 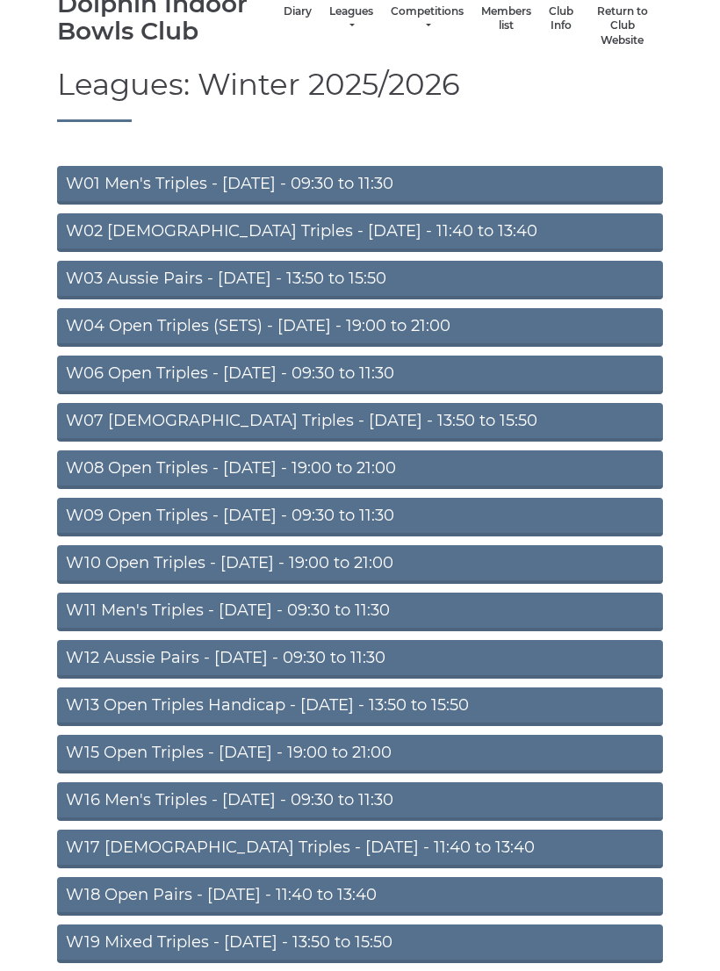 I want to click on a: Competitions, so click(x=427, y=18).